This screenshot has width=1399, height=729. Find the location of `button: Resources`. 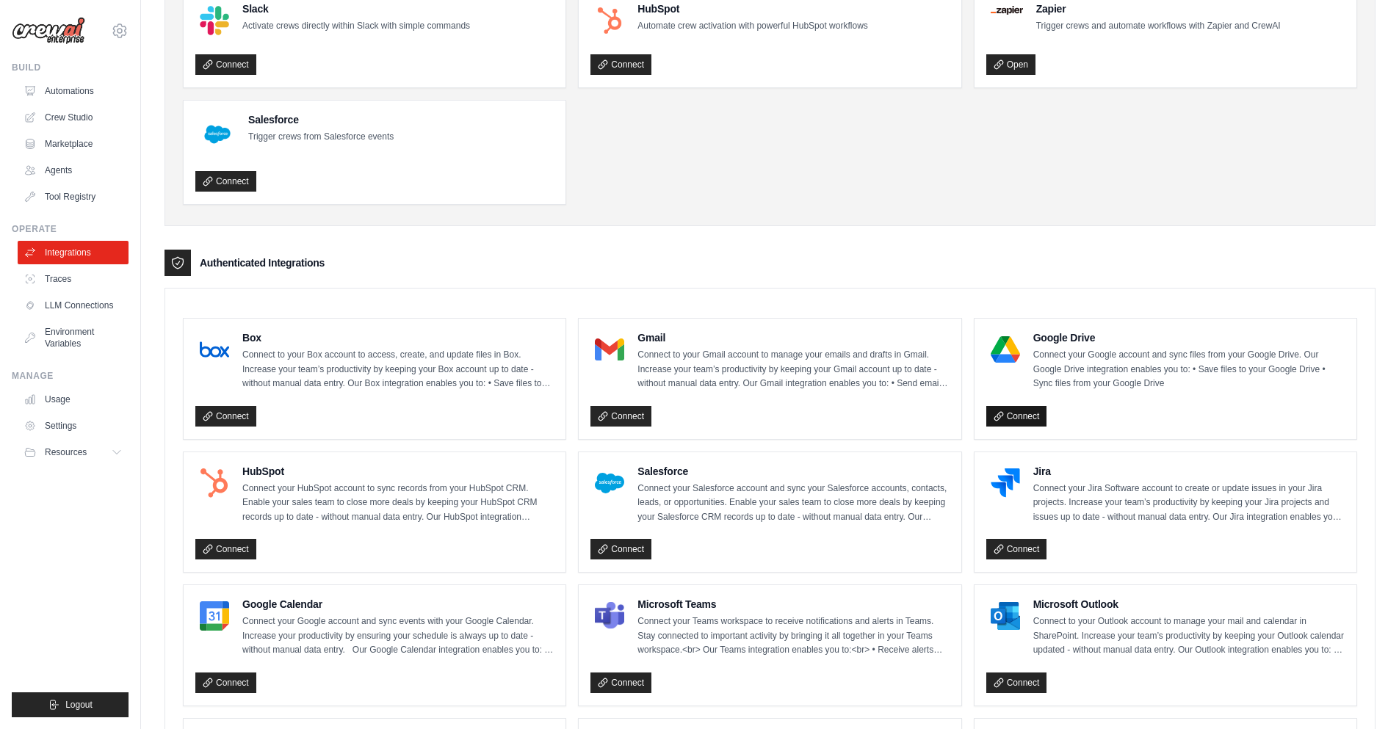

button: Resources is located at coordinates (73, 452).